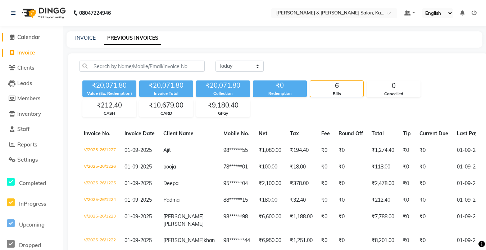 This screenshot has width=486, height=250. I want to click on span: Invoice No., so click(97, 133).